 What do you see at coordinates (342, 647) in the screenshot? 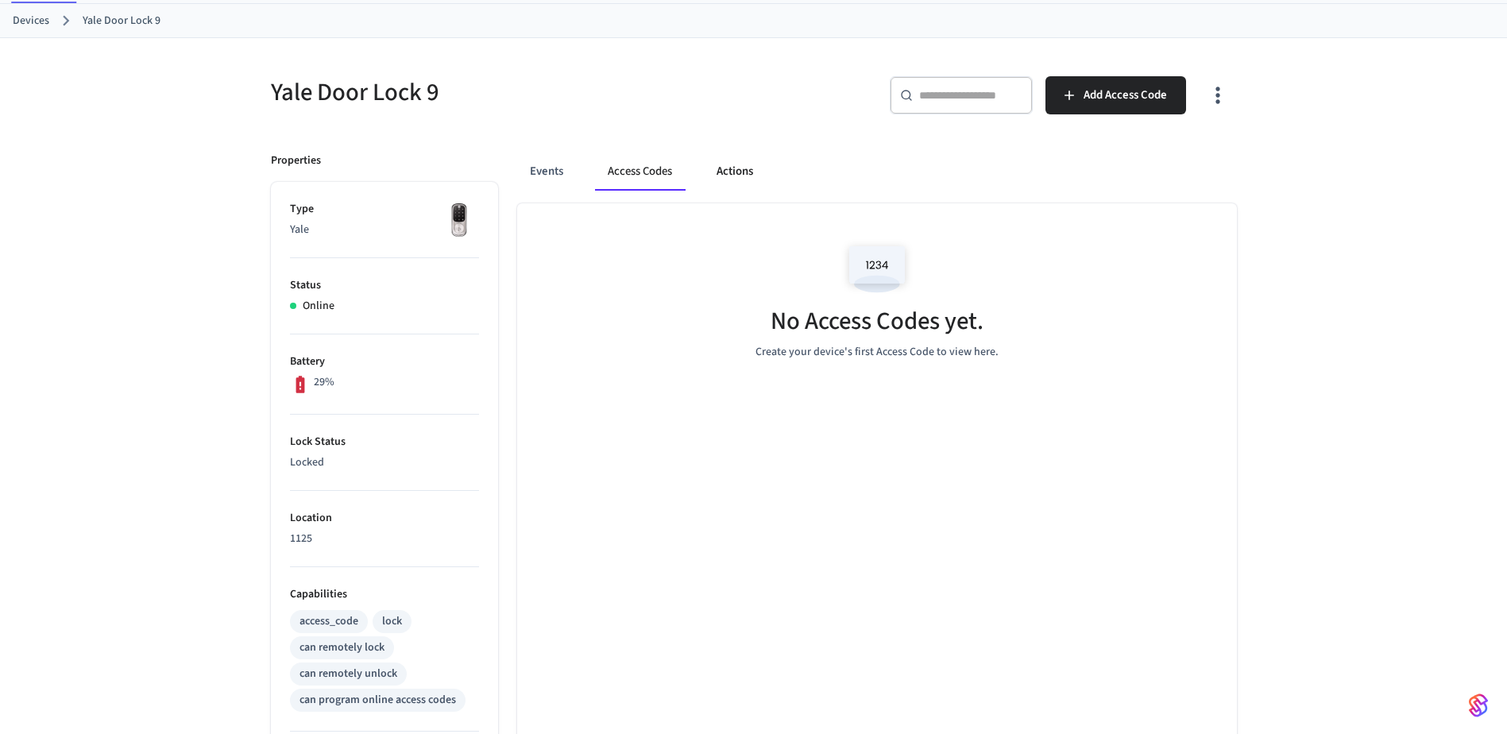
I see `div: can remotely lock` at bounding box center [342, 647].